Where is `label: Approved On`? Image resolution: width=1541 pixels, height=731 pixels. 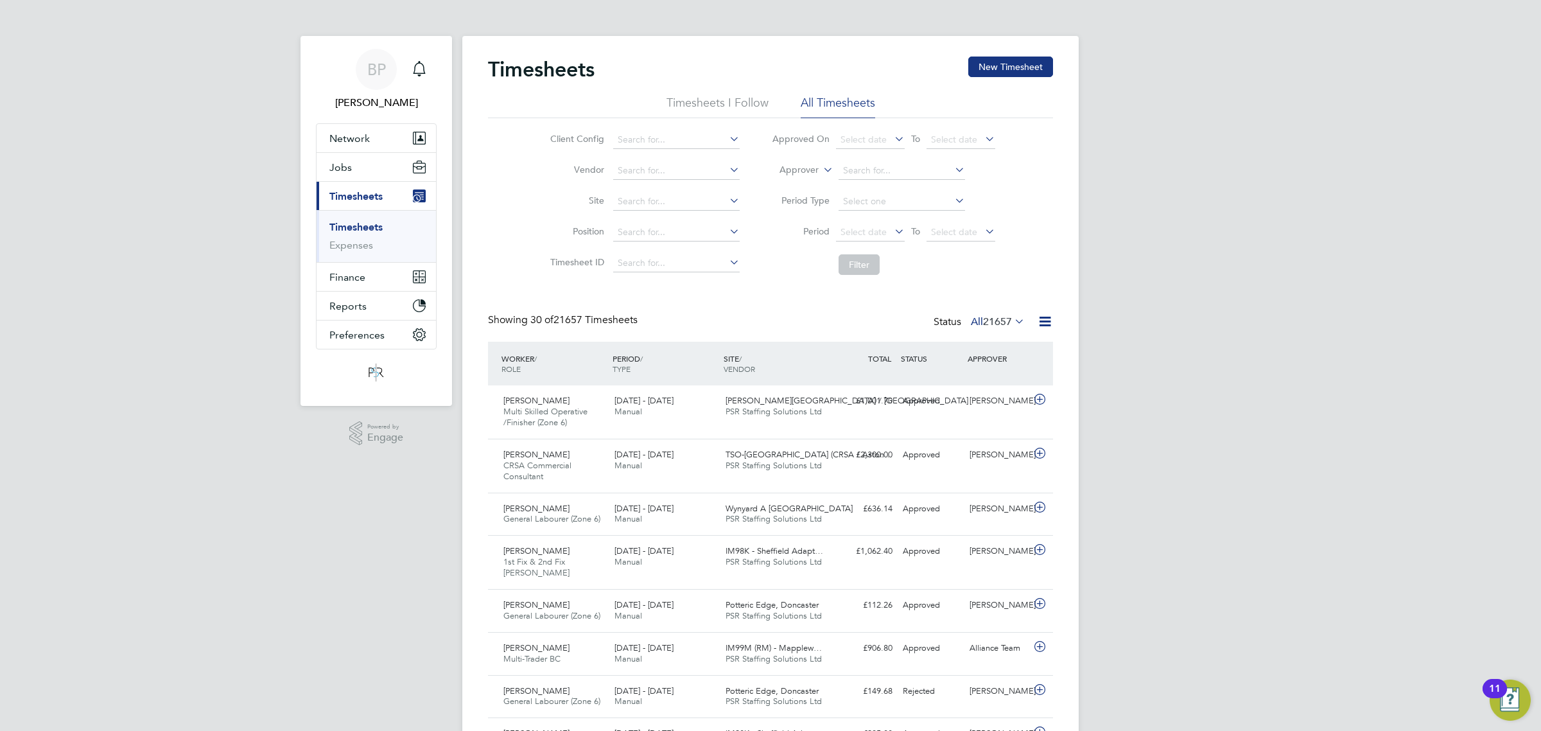
label: Approved On is located at coordinates (801, 139).